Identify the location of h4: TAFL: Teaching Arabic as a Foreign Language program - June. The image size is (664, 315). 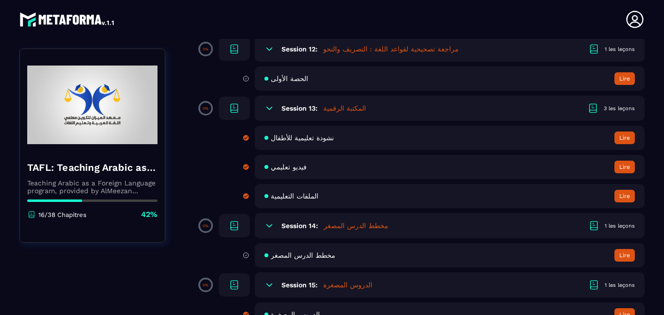
(92, 168).